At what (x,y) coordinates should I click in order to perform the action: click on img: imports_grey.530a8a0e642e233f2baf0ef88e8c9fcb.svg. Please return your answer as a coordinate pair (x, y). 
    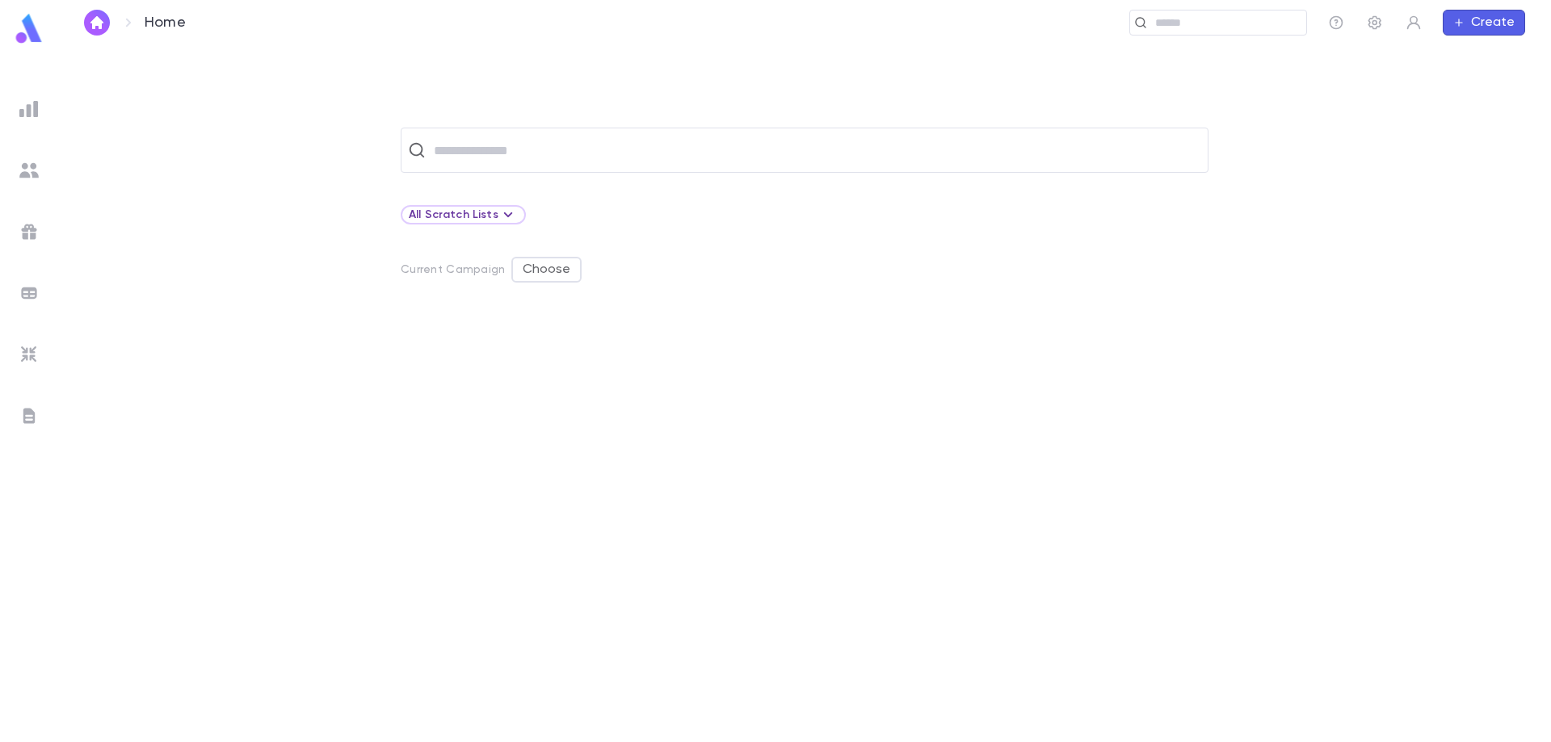
    Looking at the image, I should click on (29, 355).